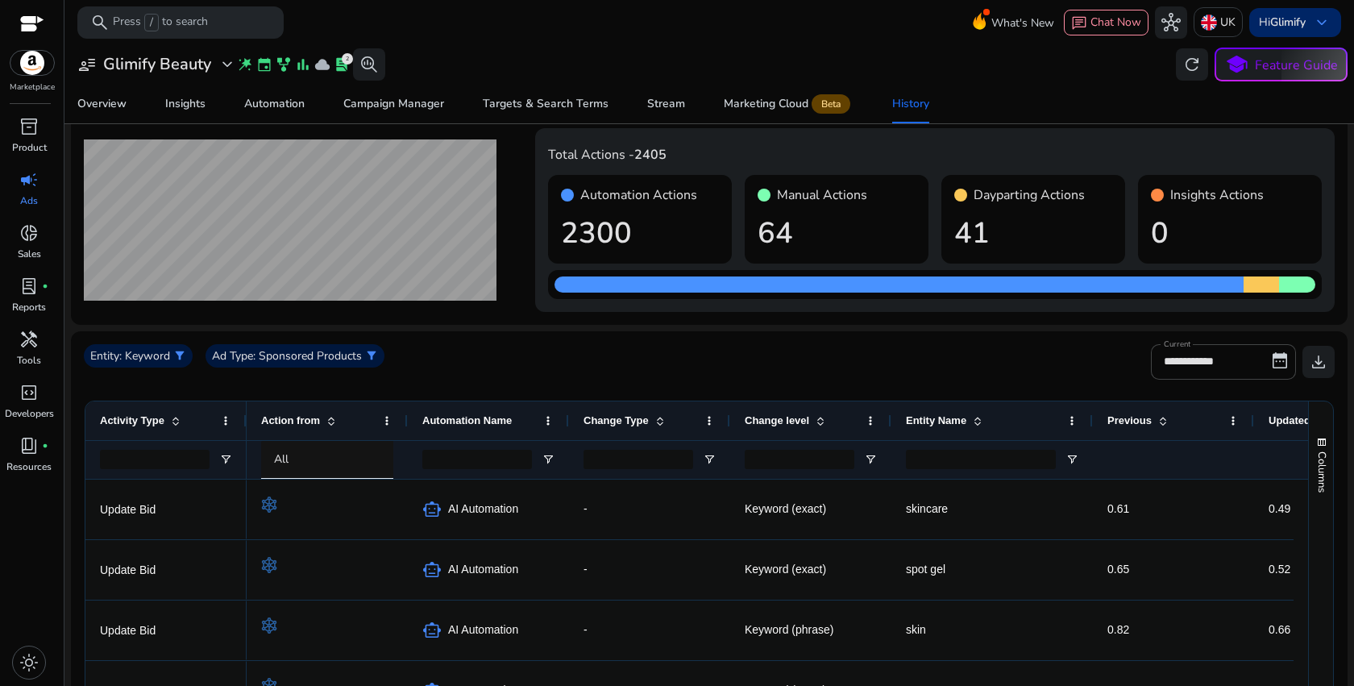 The width and height of the screenshot is (1354, 686). Describe the element at coordinates (185, 104) in the screenshot. I see `div: Insights` at that location.